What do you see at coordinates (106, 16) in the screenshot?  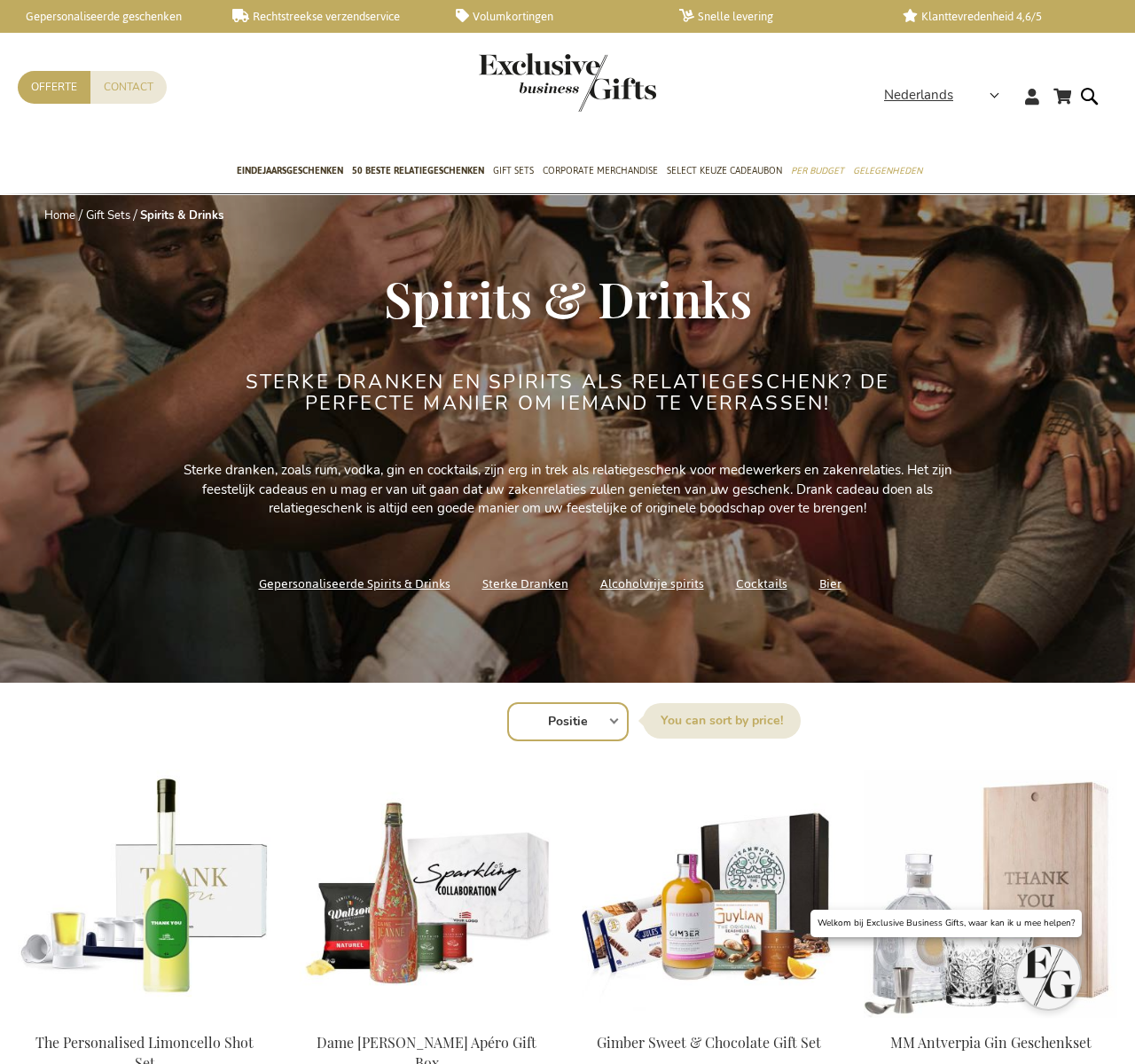 I see `a: Gepersonaliseerde geschenken` at bounding box center [106, 16].